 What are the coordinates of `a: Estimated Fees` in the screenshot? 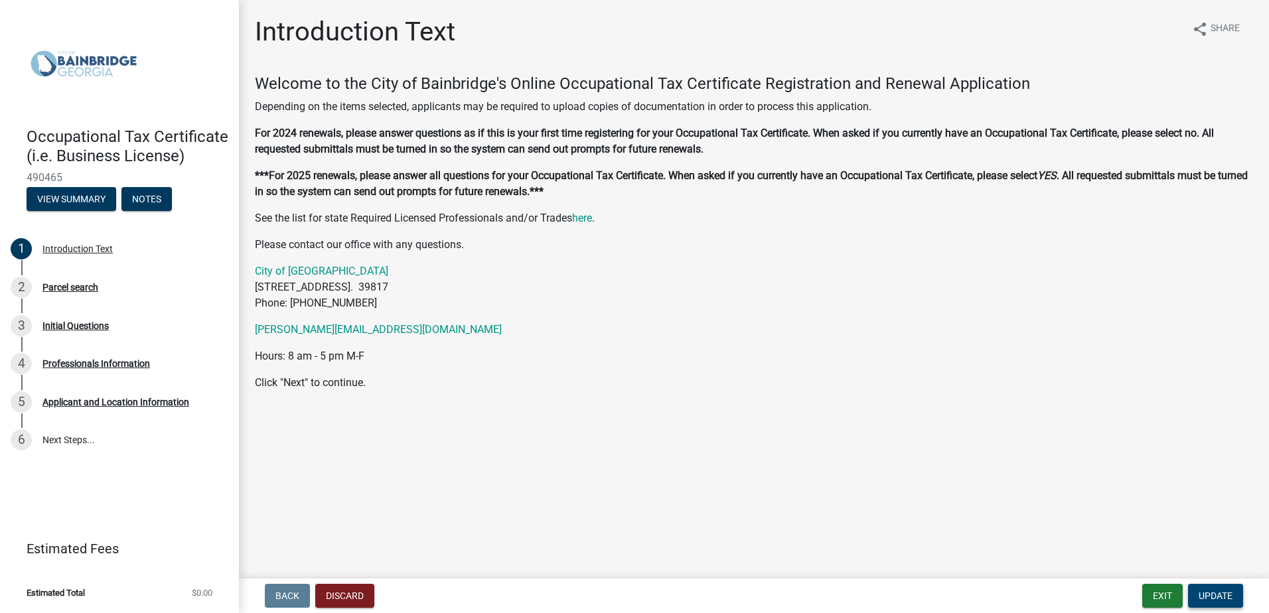 It's located at (114, 549).